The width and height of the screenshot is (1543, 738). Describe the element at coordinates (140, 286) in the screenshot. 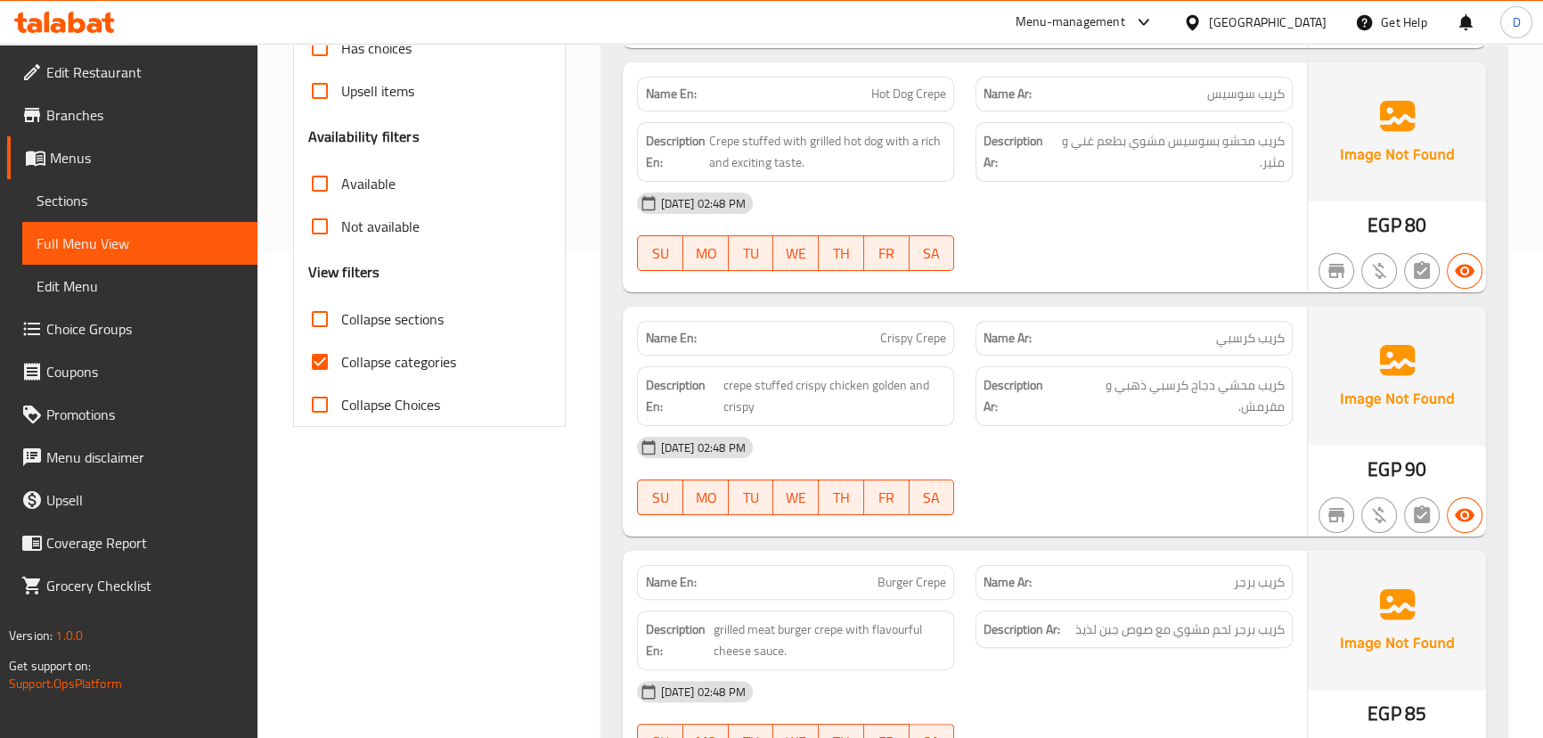

I see `a: Edit Menu` at that location.